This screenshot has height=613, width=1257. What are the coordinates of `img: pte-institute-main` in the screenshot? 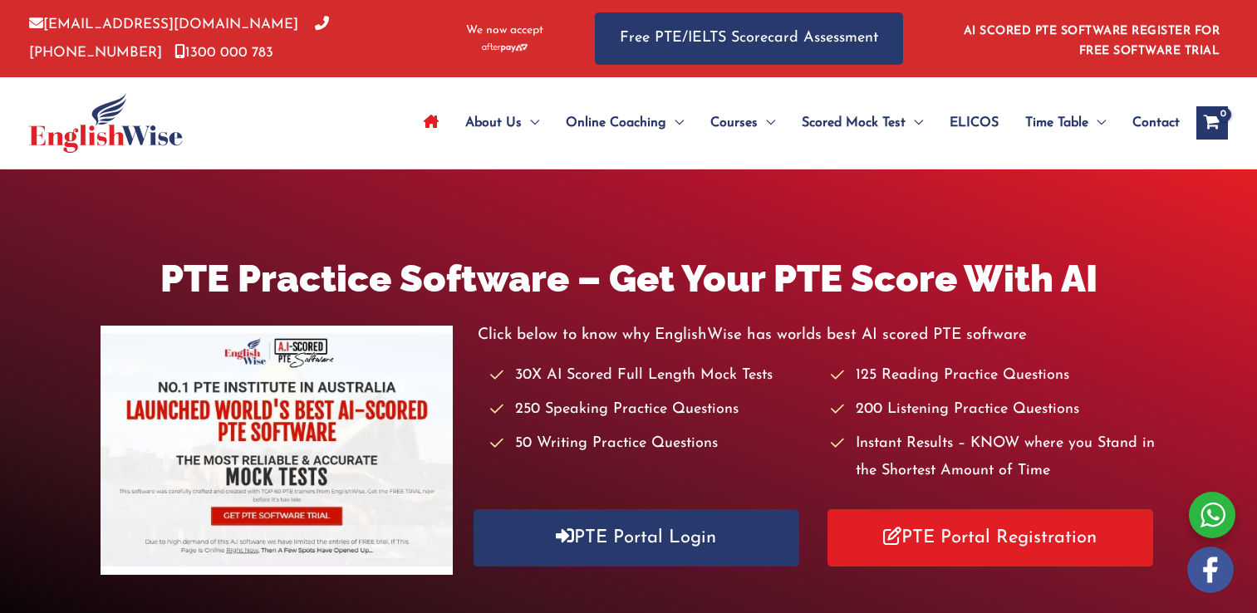 It's located at (277, 450).